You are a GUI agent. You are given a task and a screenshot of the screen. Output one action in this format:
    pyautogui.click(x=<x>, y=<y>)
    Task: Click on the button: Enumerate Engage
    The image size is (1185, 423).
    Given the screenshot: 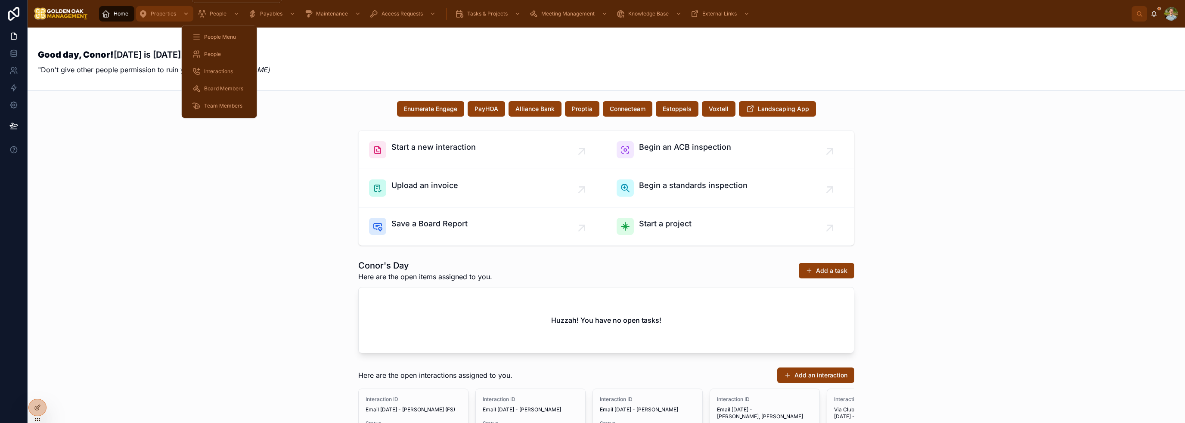 What is the action you would take?
    pyautogui.click(x=431, y=109)
    